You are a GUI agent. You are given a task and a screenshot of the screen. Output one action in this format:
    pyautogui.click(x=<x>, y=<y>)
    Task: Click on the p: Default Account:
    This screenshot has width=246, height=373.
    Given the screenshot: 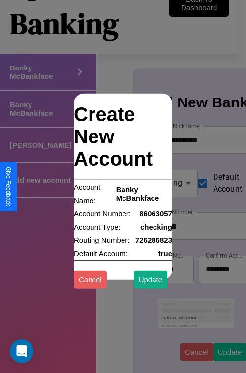 What is the action you would take?
    pyautogui.click(x=100, y=252)
    